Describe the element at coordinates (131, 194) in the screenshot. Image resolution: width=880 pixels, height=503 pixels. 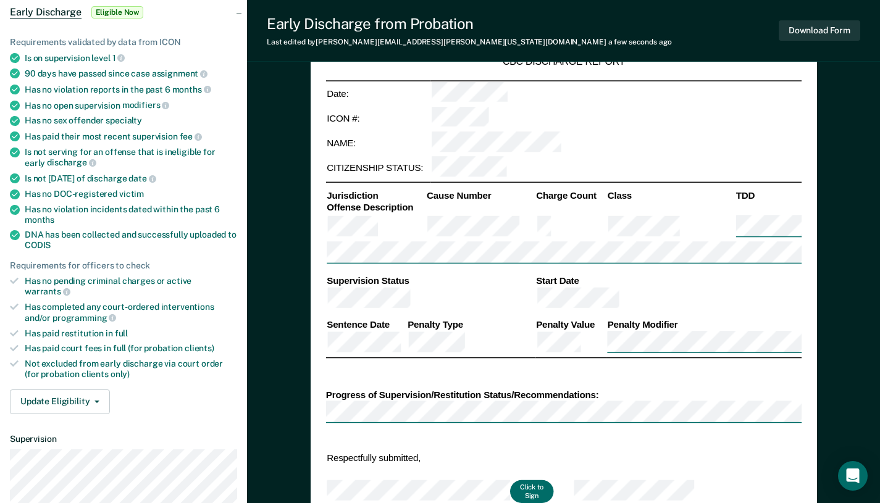
I see `div: Has no DOC-registered` at that location.